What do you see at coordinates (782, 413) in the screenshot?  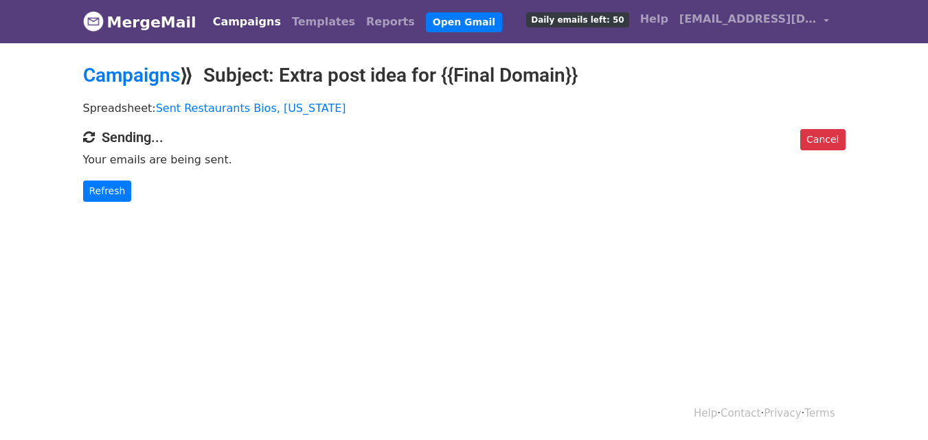 I see `a: Privacy` at bounding box center [782, 413].